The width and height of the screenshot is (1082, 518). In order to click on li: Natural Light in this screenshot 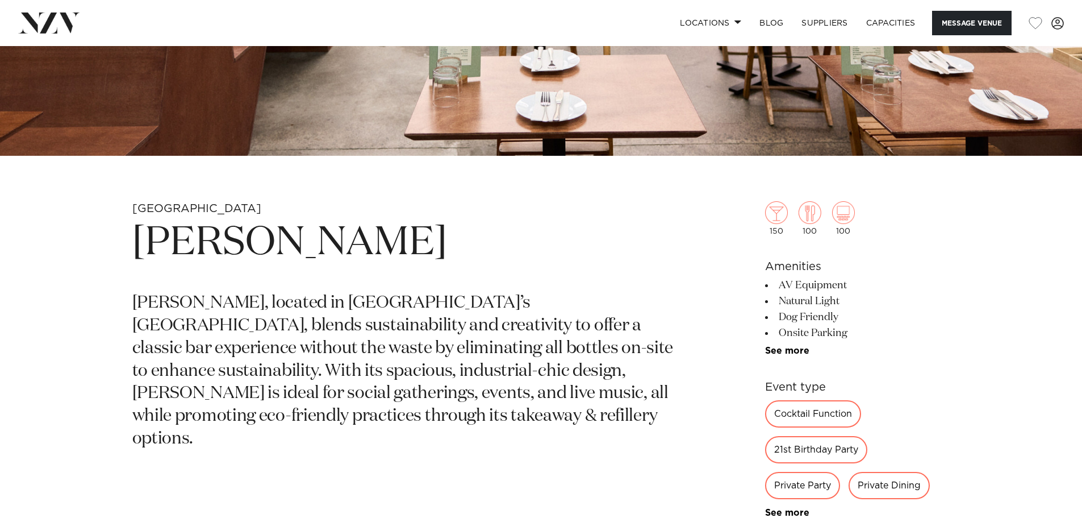, I will do `click(858, 301)`.